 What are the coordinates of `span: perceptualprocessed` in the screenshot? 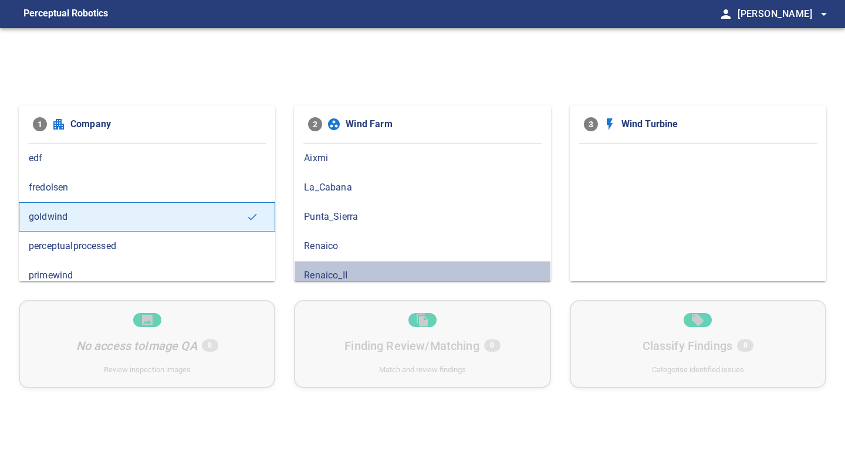 It's located at (147, 246).